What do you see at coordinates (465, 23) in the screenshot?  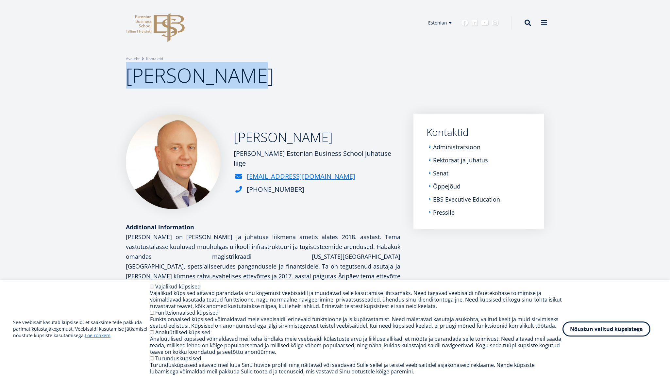 I see `a: Facebook` at bounding box center [465, 23].